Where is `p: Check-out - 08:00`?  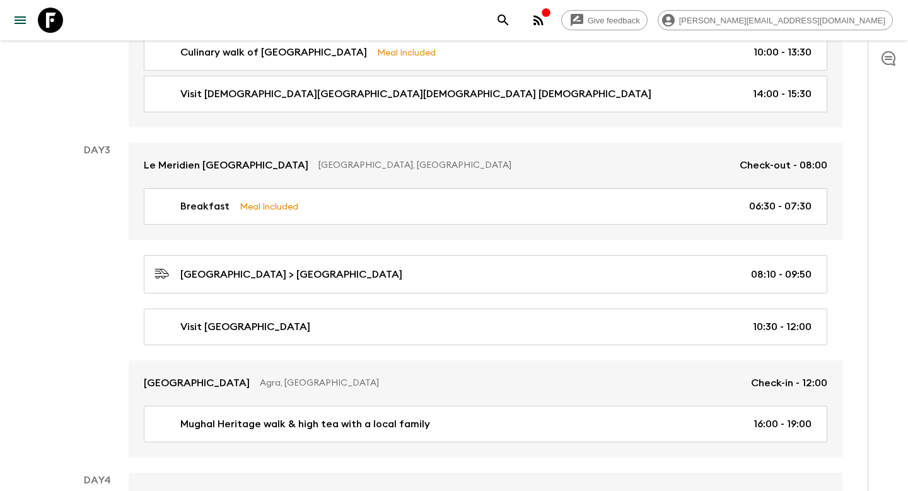
p: Check-out - 08:00 is located at coordinates (783, 165).